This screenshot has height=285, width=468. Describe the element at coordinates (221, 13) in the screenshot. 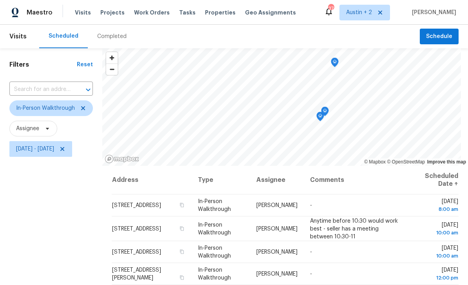

I see `span: Properties` at that location.